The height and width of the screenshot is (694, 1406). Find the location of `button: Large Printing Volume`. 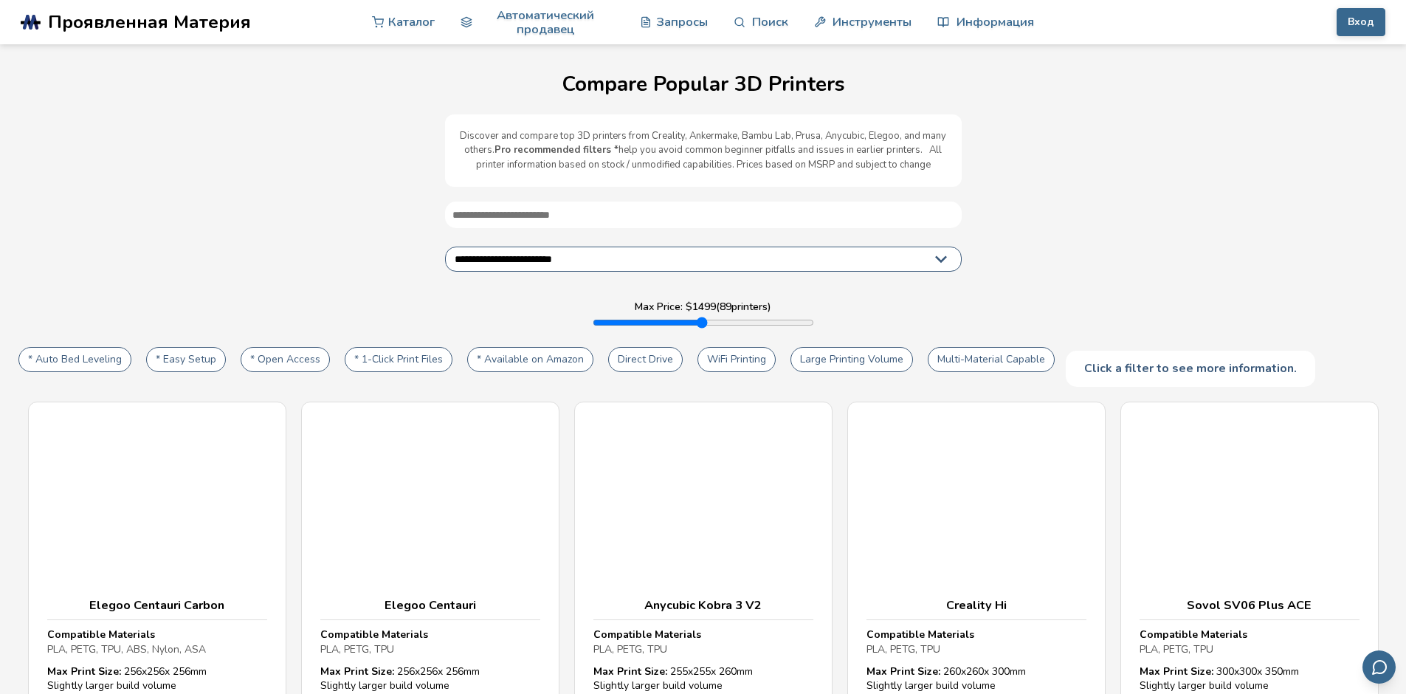

button: Large Printing Volume is located at coordinates (852, 359).